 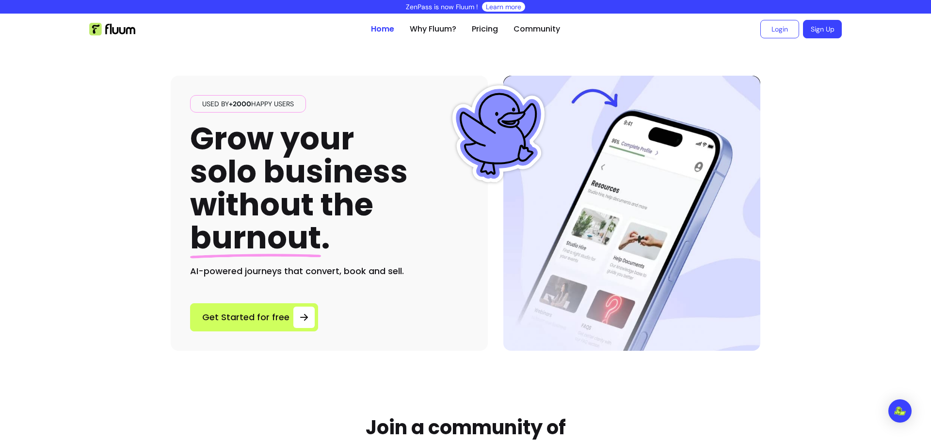 I want to click on span: Used by happy users, so click(x=248, y=104).